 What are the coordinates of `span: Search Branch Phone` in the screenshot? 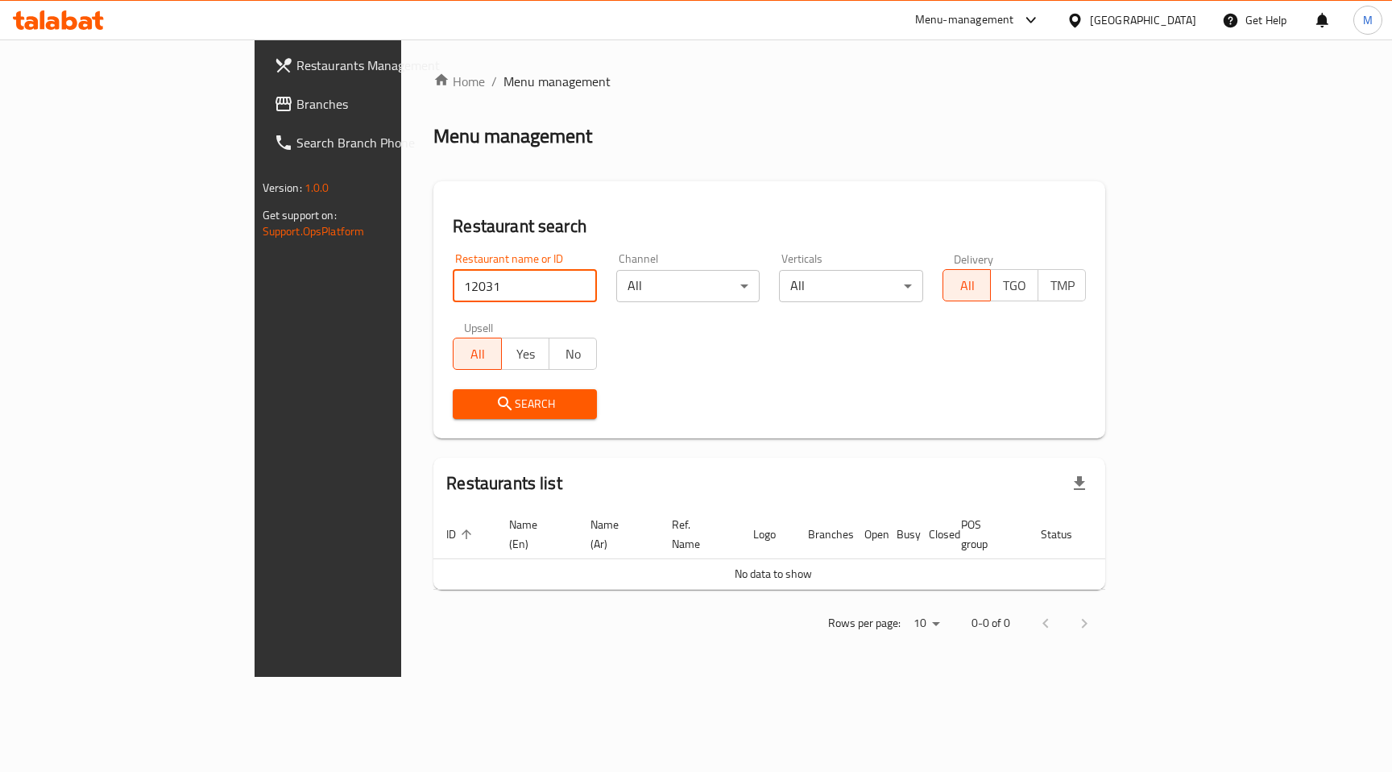 It's located at (385, 143).